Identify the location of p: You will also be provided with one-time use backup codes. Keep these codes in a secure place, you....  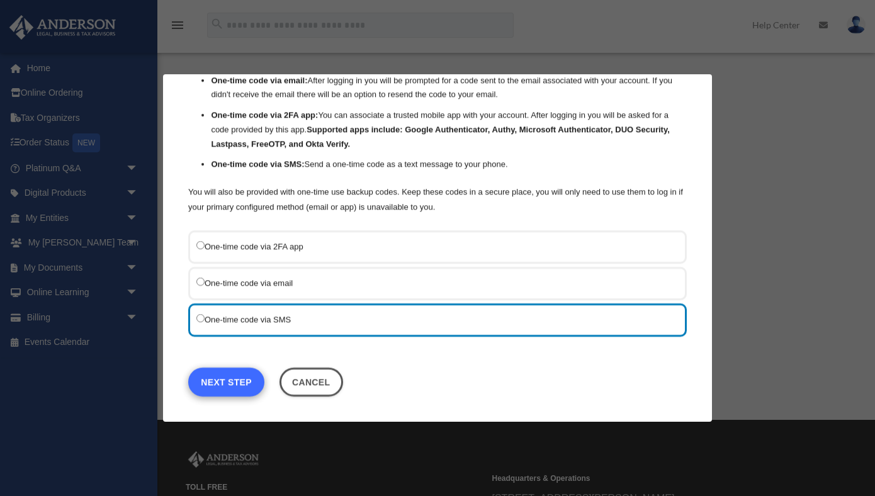
(438, 200).